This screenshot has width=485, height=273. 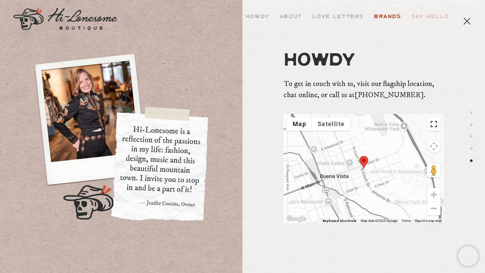 I want to click on button: Map camera controls, so click(x=434, y=146).